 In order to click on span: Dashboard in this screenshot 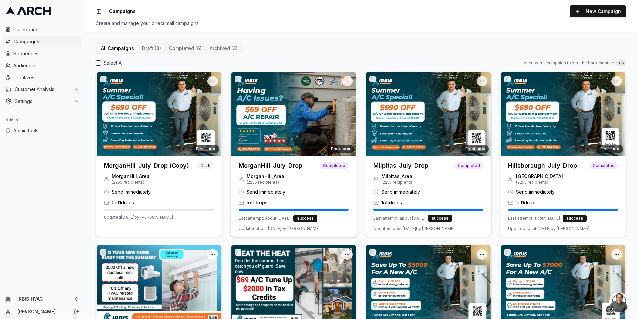, I will do `click(46, 30)`.